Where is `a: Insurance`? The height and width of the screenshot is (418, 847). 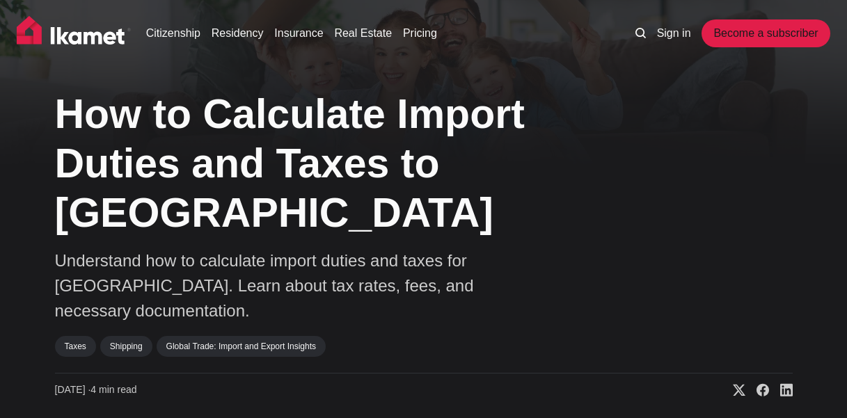 a: Insurance is located at coordinates (298, 33).